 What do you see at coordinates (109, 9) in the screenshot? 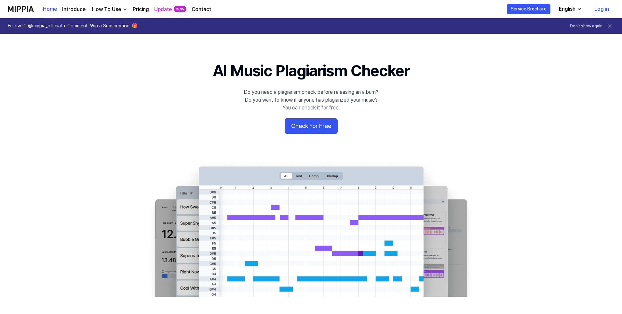
I see `button: How To Use` at bounding box center [109, 9].